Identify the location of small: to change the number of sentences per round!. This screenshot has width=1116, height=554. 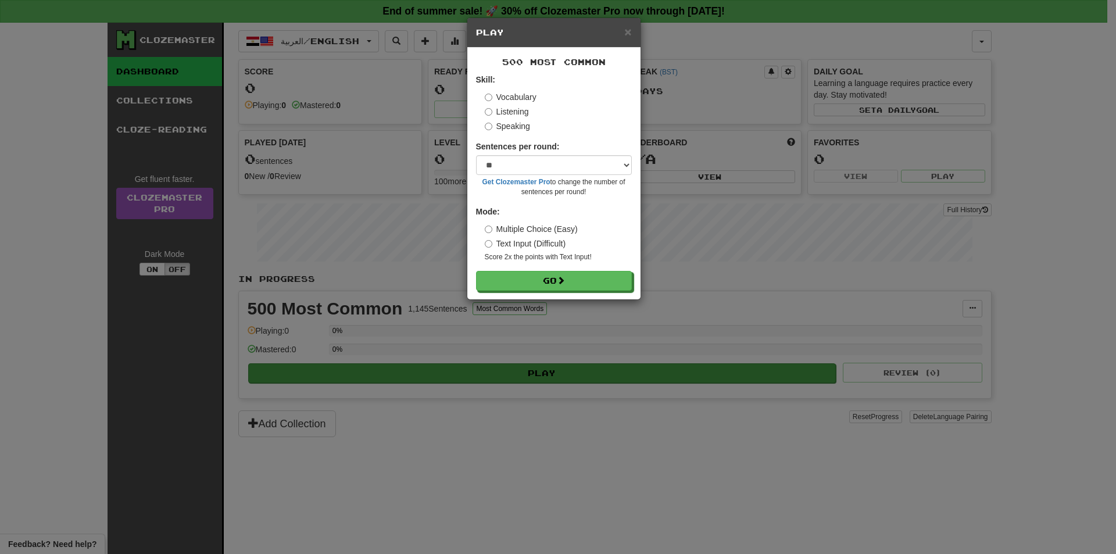
(554, 187).